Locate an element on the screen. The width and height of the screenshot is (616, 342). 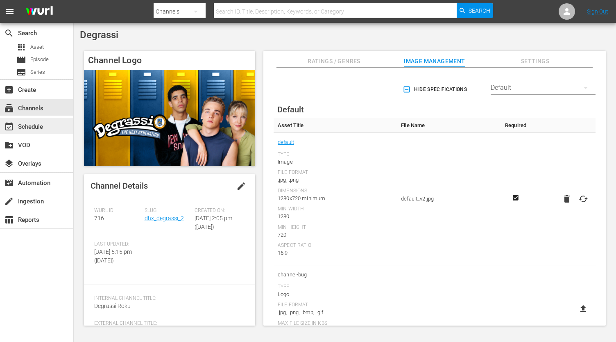
a: default is located at coordinates (286, 142).